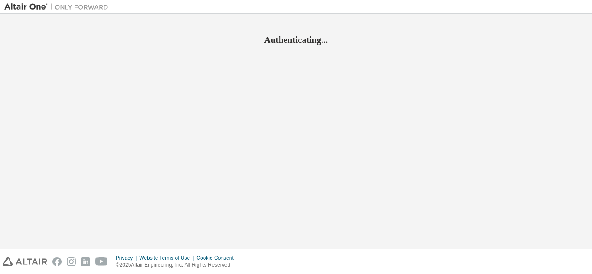  Describe the element at coordinates (217, 258) in the screenshot. I see `div: Cookie Consent` at that location.